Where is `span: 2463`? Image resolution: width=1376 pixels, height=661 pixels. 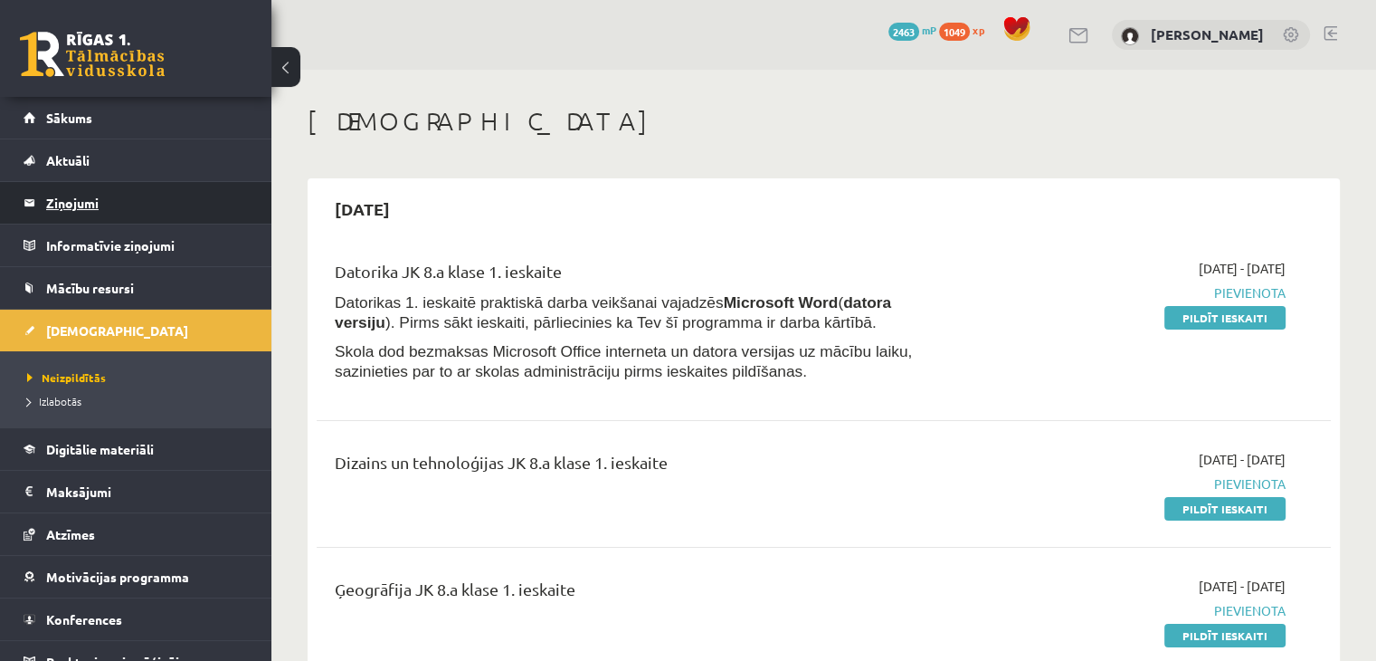
span: 2463 is located at coordinates (904, 32).